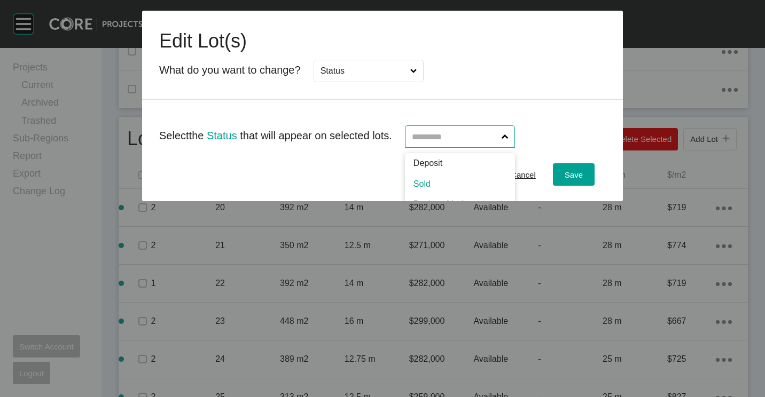  Describe the element at coordinates (413, 71) in the screenshot. I see `span: Close menu...` at that location.